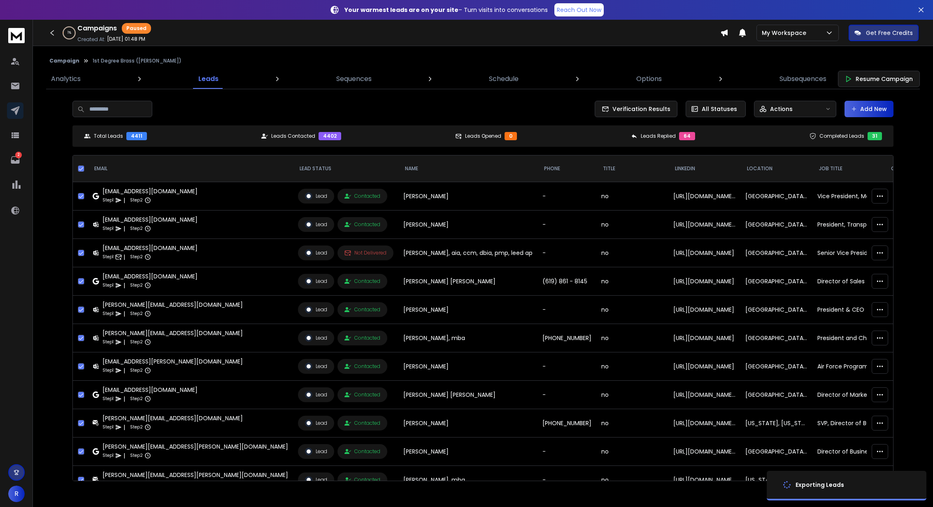 Image resolution: width=933 pixels, height=507 pixels. I want to click on td: Director of Marketing Research, so click(848, 395).